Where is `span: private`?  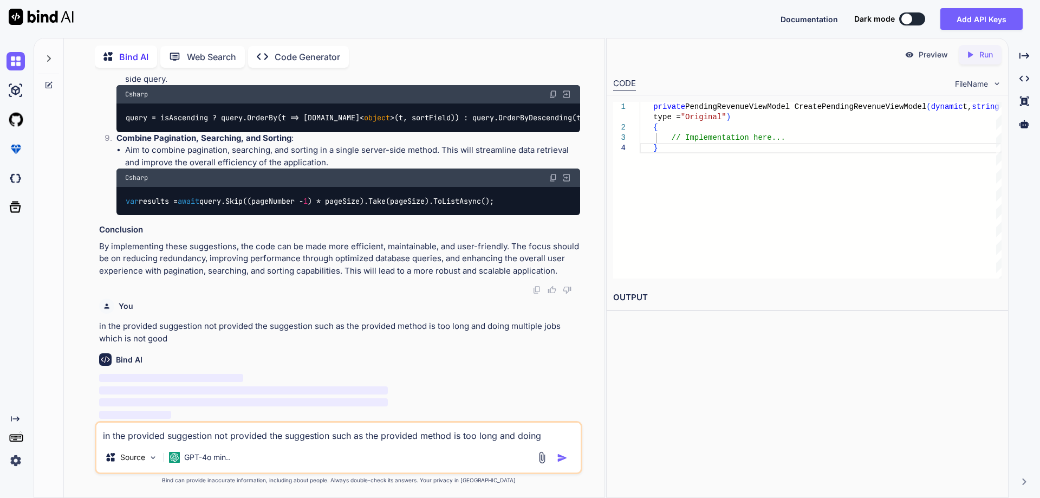 span: private is located at coordinates (669, 107).